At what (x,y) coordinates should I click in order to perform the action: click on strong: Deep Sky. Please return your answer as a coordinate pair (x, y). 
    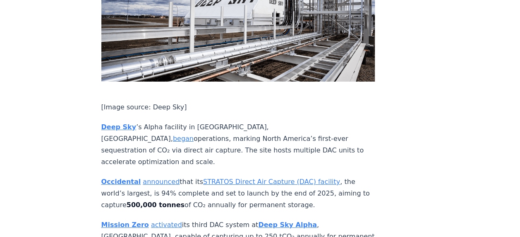
    Looking at the image, I should click on (119, 127).